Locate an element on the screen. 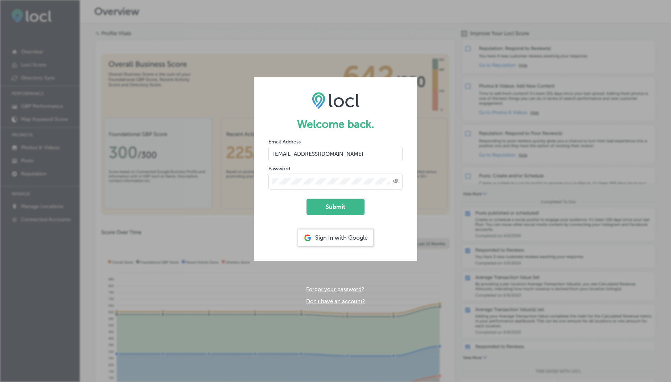  label: Password is located at coordinates (279, 168).